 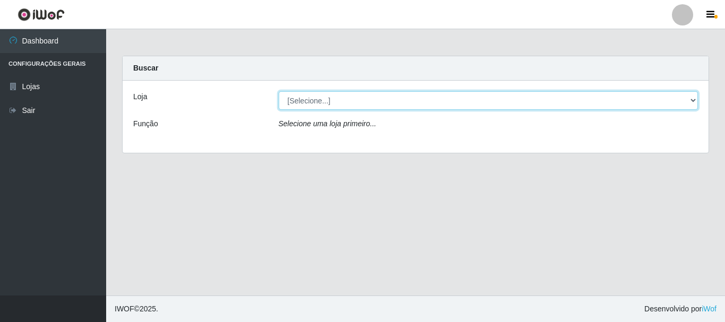 I want to click on a: iWof, so click(x=709, y=309).